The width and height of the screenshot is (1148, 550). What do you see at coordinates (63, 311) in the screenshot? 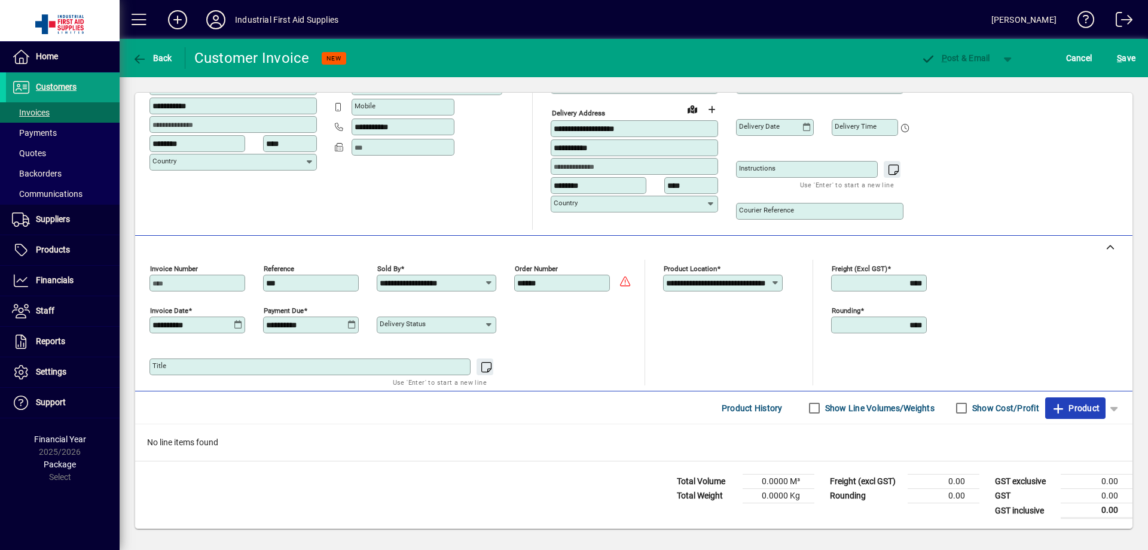
I see `a: Staff` at bounding box center [63, 311].